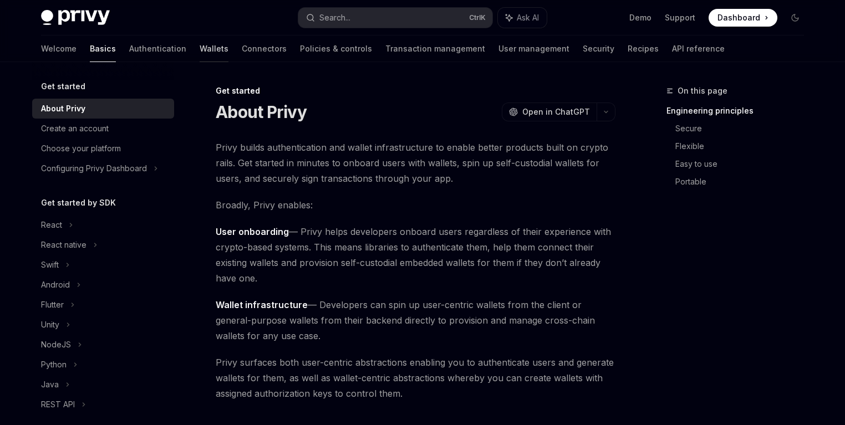 Image resolution: width=845 pixels, height=425 pixels. What do you see at coordinates (63, 87) in the screenshot?
I see `h5: Get started` at bounding box center [63, 87].